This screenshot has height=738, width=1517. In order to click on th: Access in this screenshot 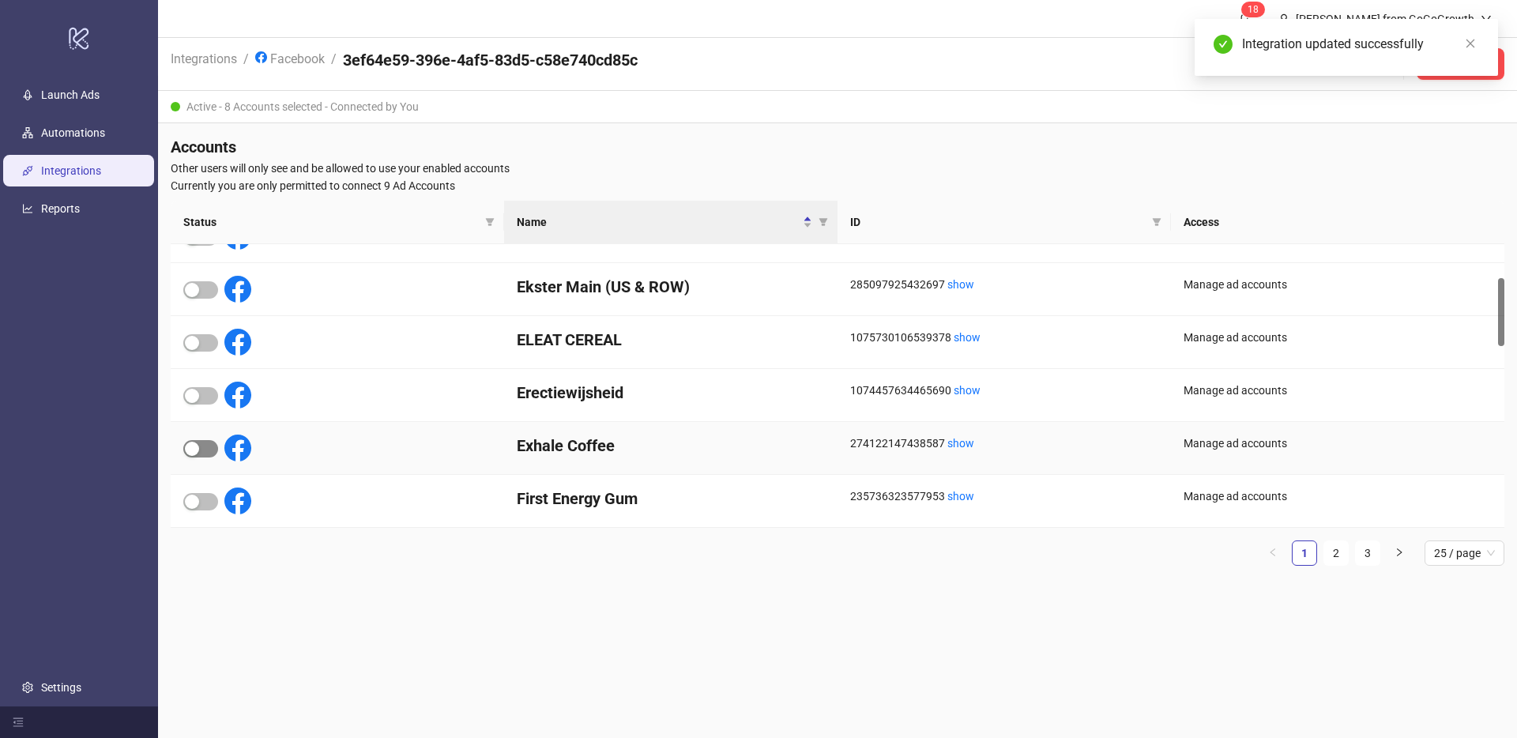, I will do `click(1338, 222)`.